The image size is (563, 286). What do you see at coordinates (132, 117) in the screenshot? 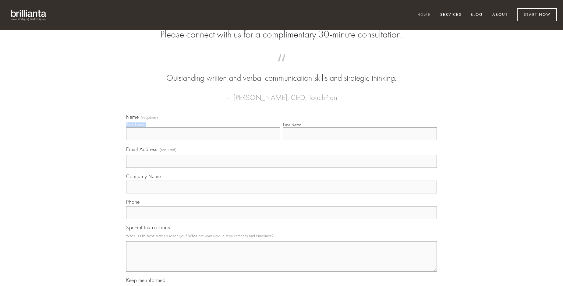
I see `span: Name` at bounding box center [132, 117].